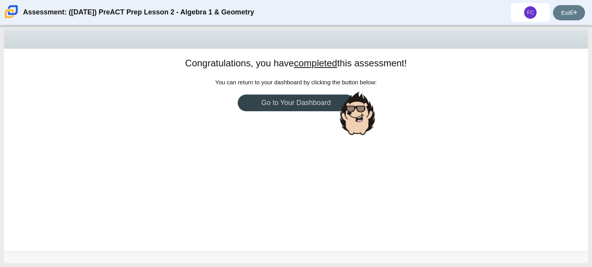 The width and height of the screenshot is (592, 267). Describe the element at coordinates (296, 63) in the screenshot. I see `h1: Congratulations, you have this assessment!` at that location.